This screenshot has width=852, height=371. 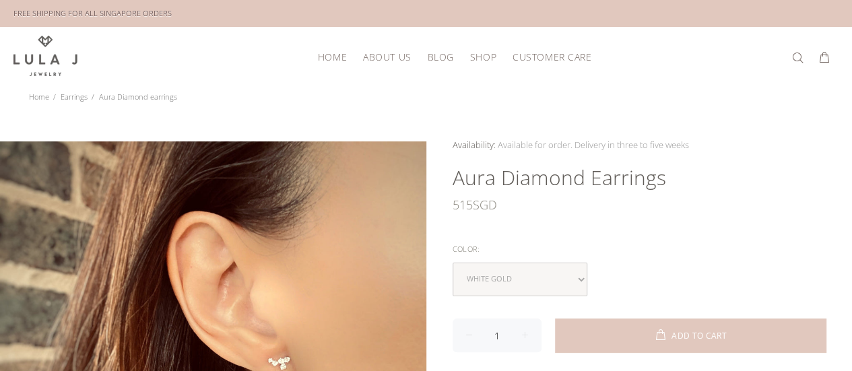 What do you see at coordinates (690, 335) in the screenshot?
I see `button: ADD TO CART` at bounding box center [690, 335].